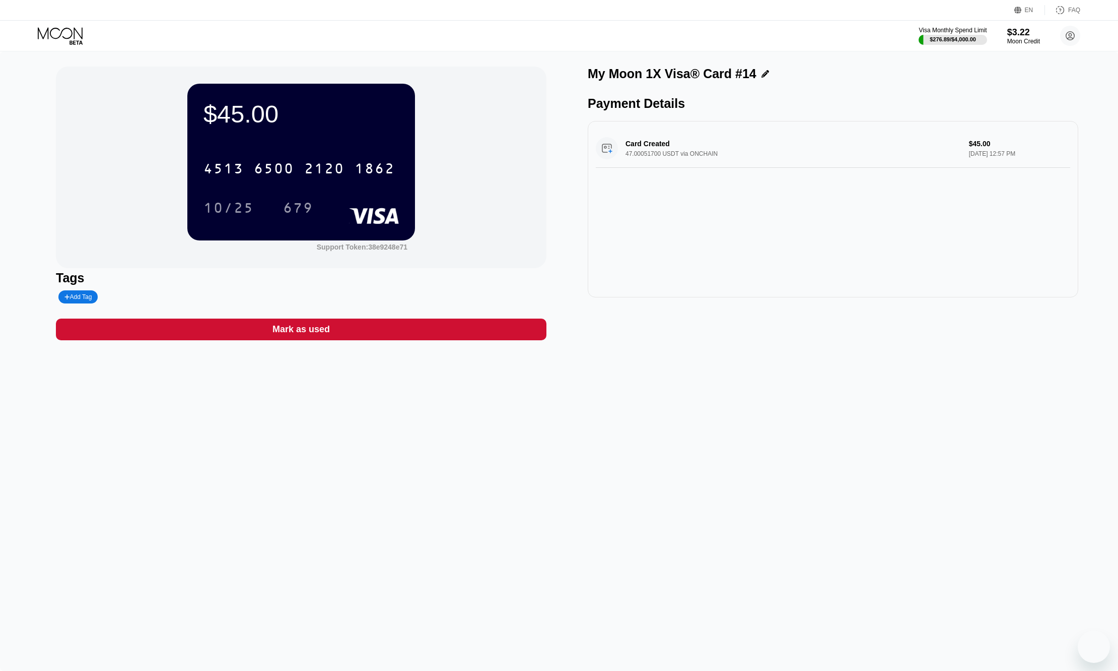 This screenshot has height=671, width=1118. I want to click on div: Support Token:38e9248e71, so click(362, 247).